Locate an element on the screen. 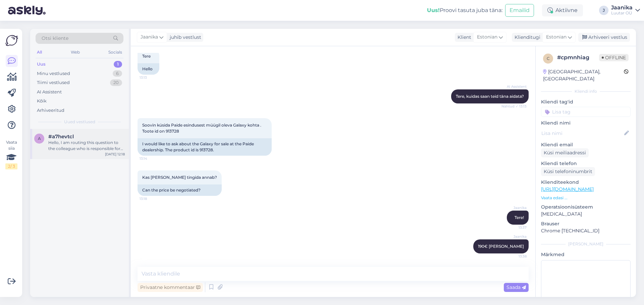 The height and width of the screenshot is (305, 644). span: Offline is located at coordinates (614, 58).